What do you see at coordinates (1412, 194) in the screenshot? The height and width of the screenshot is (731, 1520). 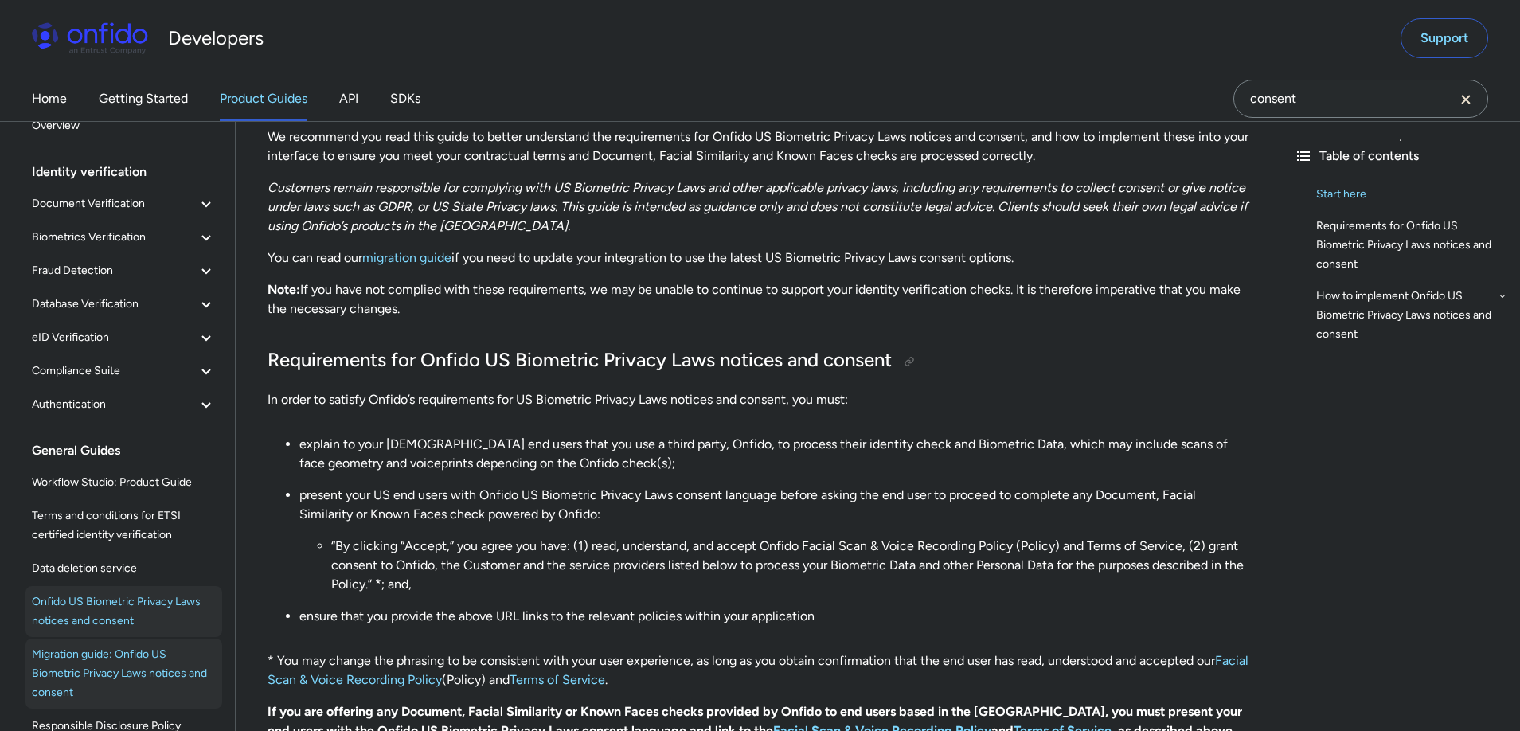 I see `div: Start here` at bounding box center [1412, 194].